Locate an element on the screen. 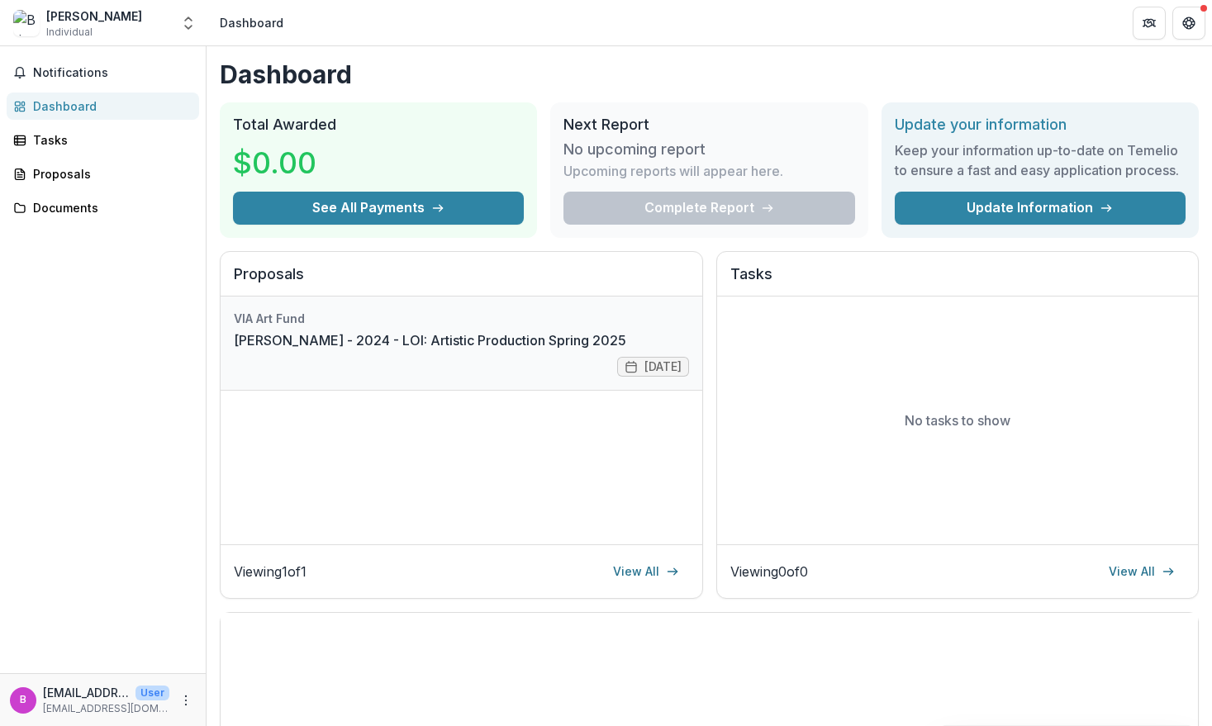 The width and height of the screenshot is (1212, 726). p: No tasks to show is located at coordinates (958, 421).